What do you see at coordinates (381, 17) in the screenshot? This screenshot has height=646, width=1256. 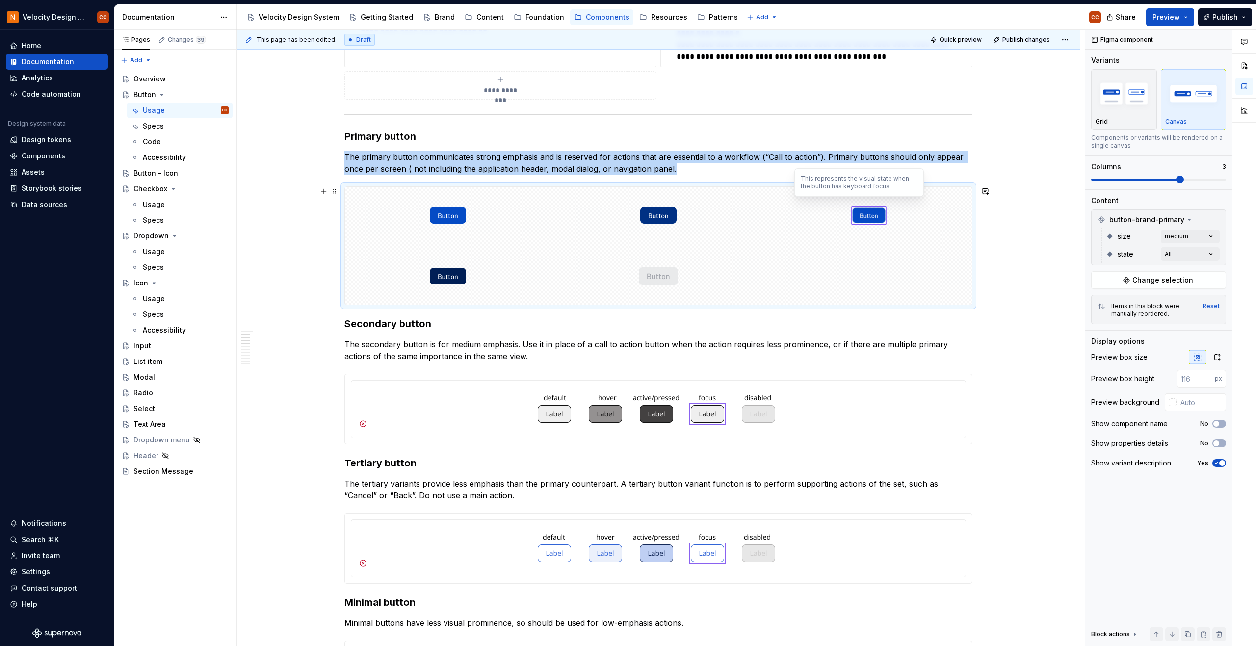 I see `a: Getting Started` at bounding box center [381, 17].